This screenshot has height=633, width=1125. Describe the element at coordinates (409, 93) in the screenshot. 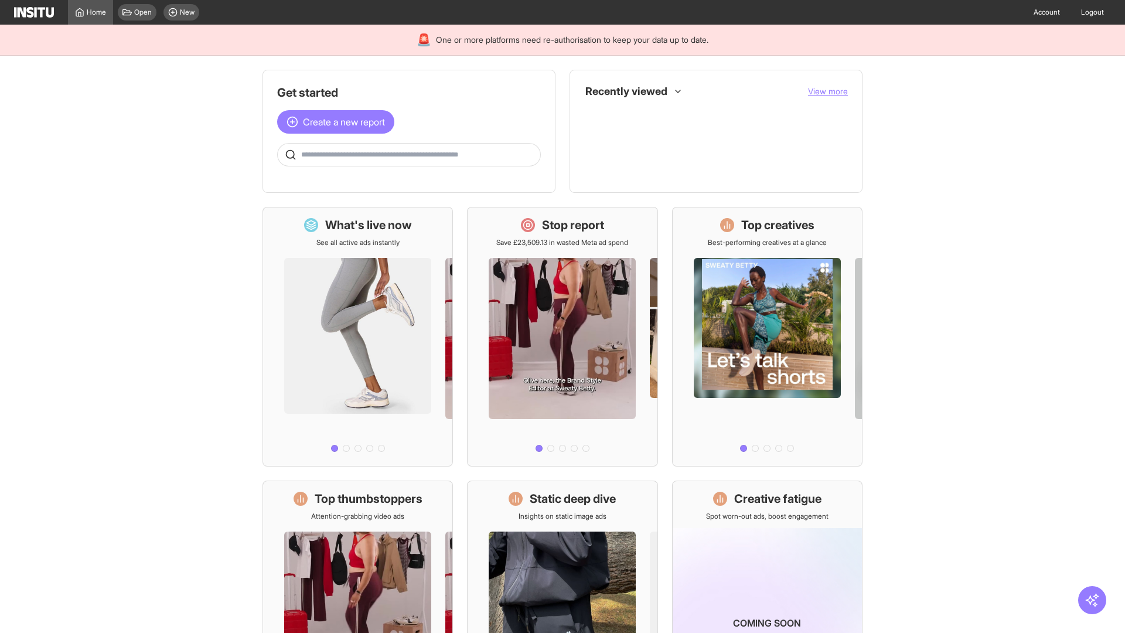

I see `h1: Get started` at that location.